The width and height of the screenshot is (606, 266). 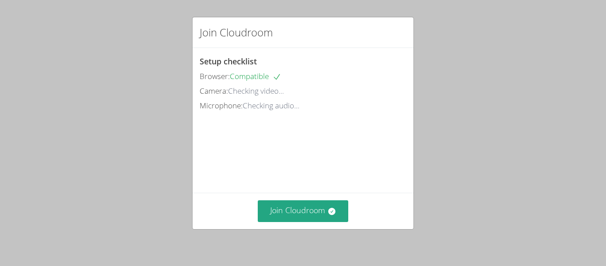 I want to click on span: Camera:, so click(x=214, y=90).